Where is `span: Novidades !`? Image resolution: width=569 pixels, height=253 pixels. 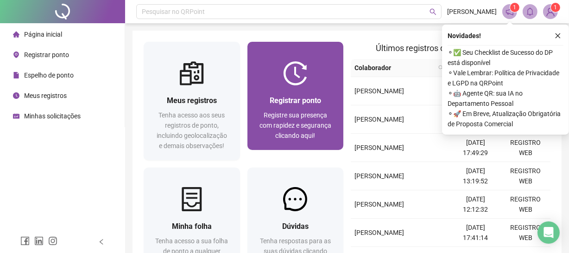
span: Novidades ! is located at coordinates (464, 36).